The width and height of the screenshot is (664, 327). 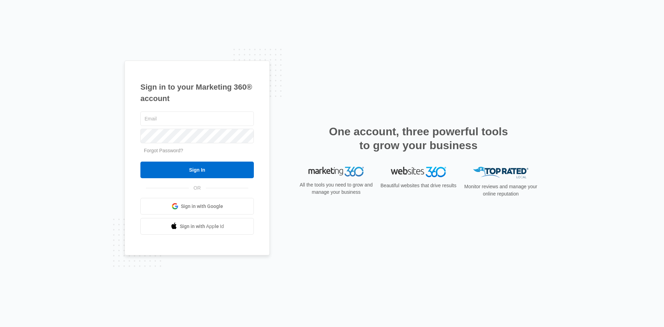 I want to click on span: Sign in with Google, so click(x=202, y=206).